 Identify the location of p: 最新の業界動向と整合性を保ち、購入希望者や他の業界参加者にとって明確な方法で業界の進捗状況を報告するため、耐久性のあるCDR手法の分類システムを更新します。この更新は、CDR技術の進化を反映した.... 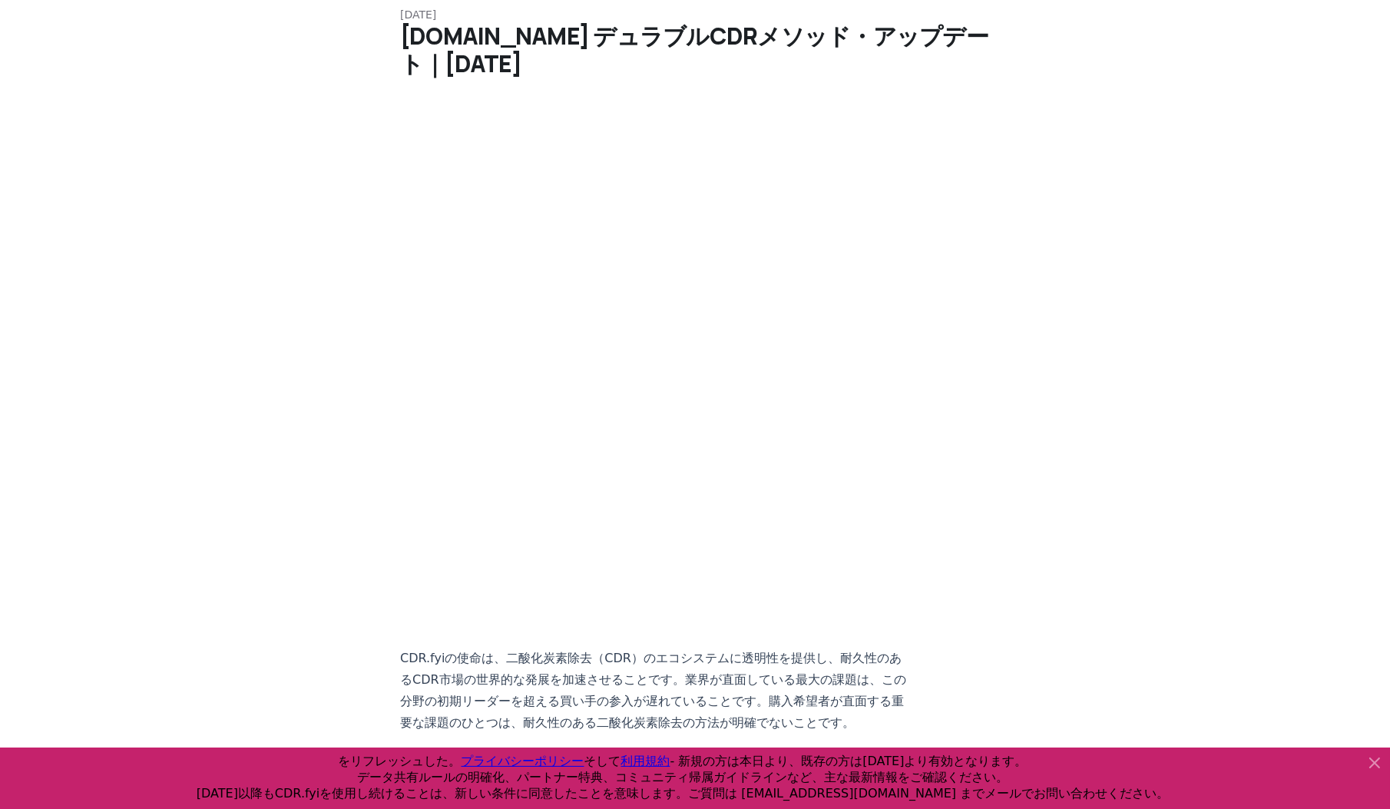
(654, 664).